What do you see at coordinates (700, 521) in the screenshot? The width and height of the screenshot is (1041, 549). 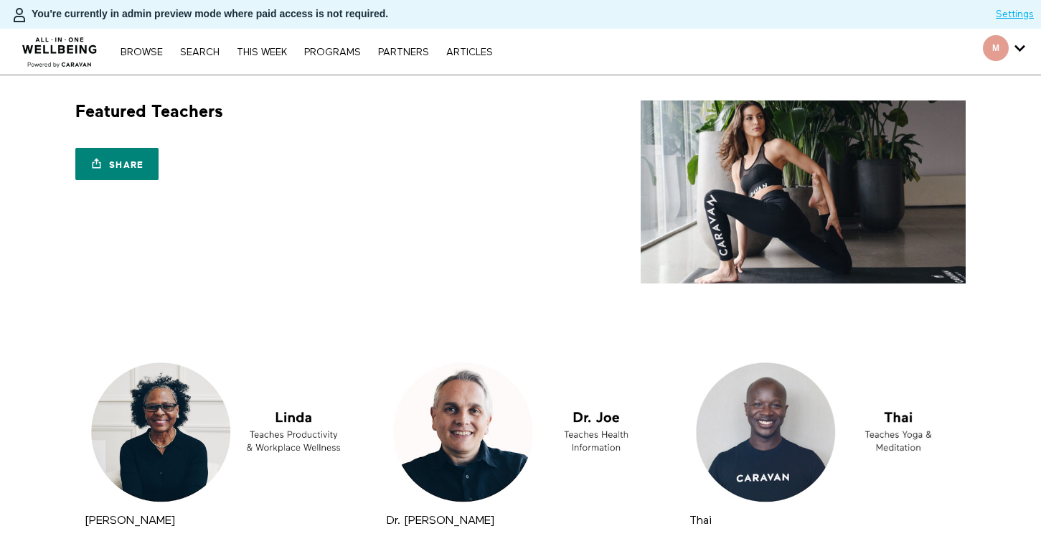 I see `strong: Thai` at bounding box center [700, 521].